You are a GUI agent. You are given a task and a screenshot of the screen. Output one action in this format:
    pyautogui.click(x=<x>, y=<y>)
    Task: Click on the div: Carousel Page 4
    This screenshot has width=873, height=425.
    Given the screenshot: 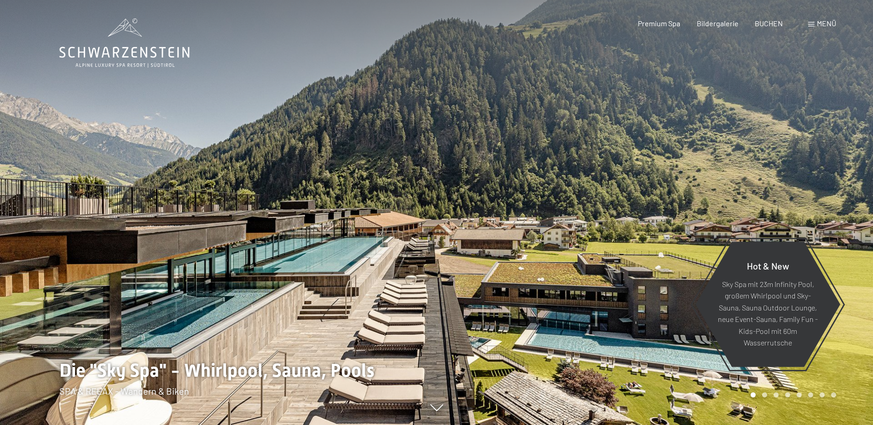 What is the action you would take?
    pyautogui.click(x=787, y=395)
    